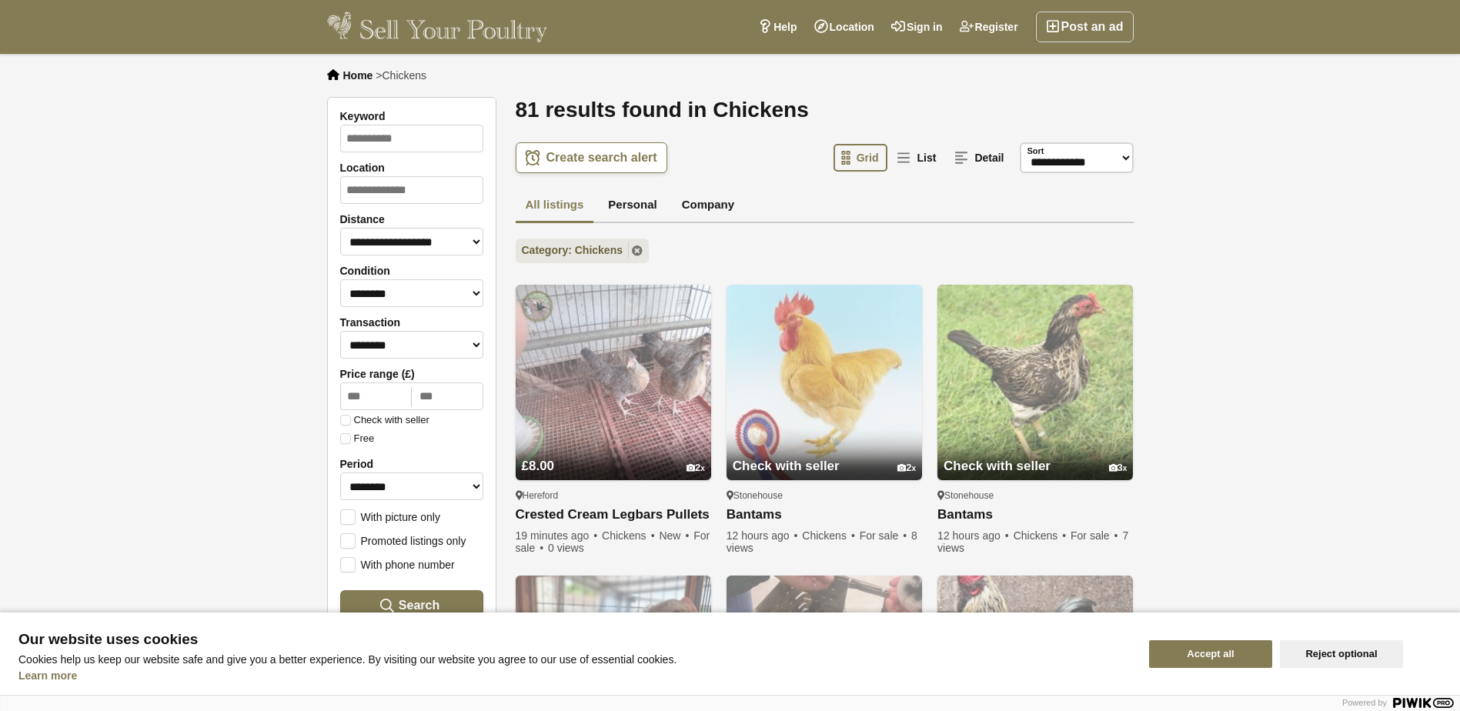  Describe the element at coordinates (358, 75) in the screenshot. I see `a: Home` at that location.